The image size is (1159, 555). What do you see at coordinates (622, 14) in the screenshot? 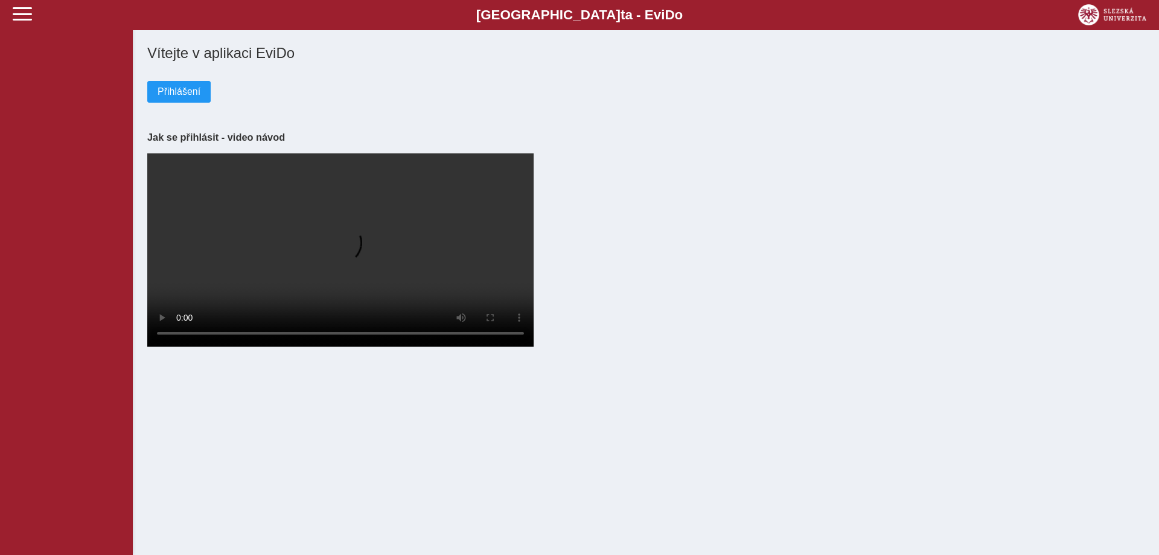
I see `span: t` at bounding box center [622, 14].